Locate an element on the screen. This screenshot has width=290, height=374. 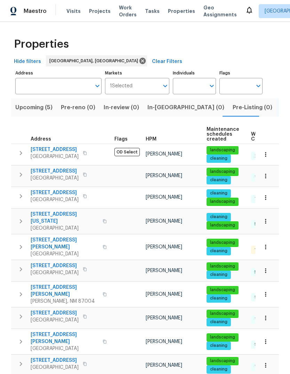
label: Markets is located at coordinates (137, 73).